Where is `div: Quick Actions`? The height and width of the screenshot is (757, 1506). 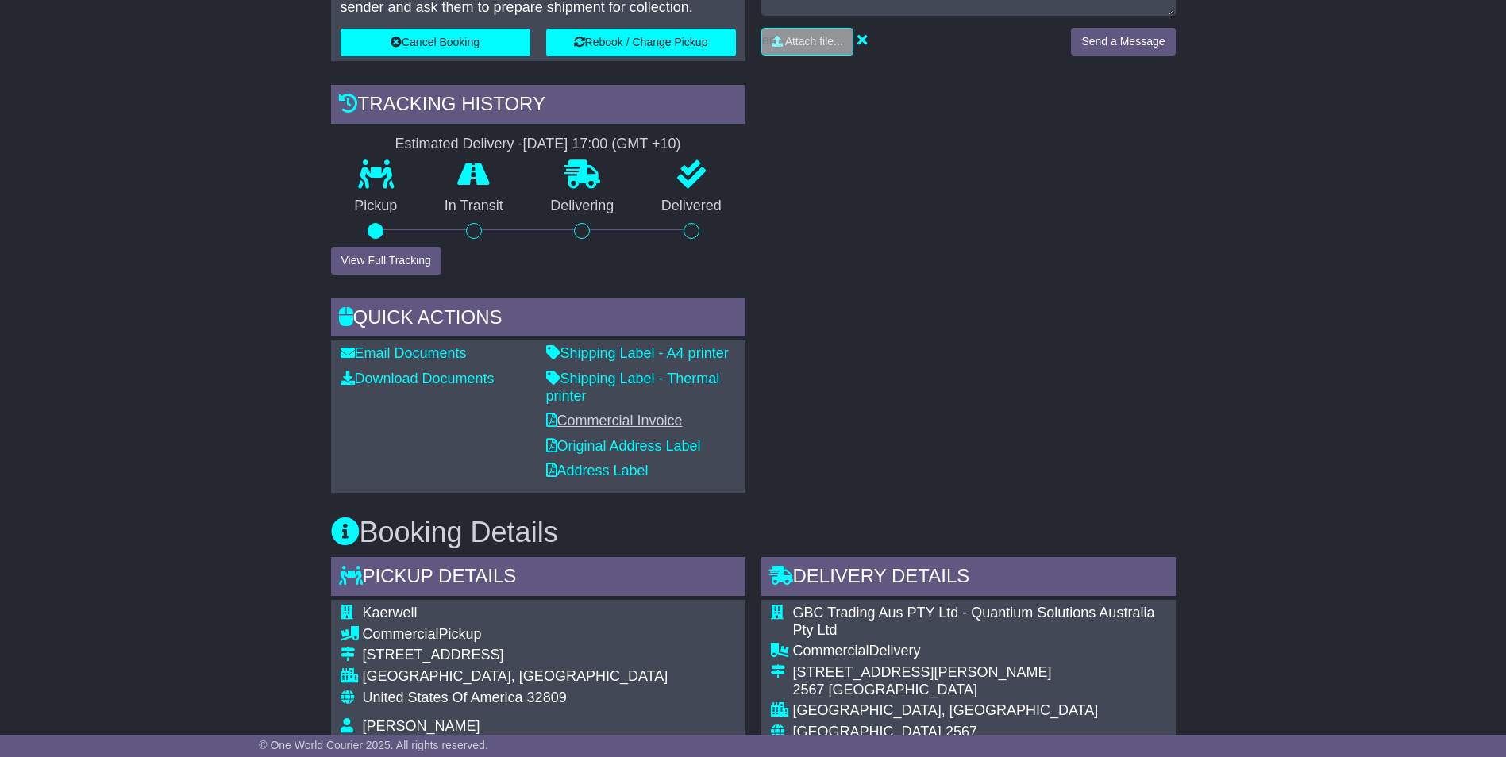 div: Quick Actions is located at coordinates (538, 320).